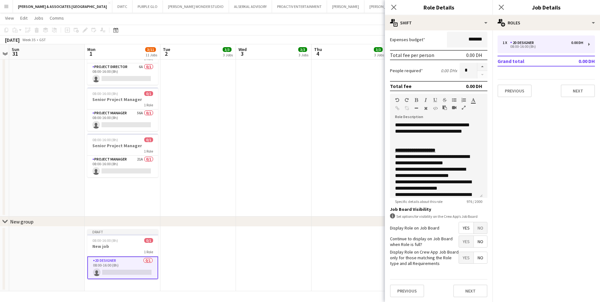  I want to click on h3: New job, so click(123, 246).